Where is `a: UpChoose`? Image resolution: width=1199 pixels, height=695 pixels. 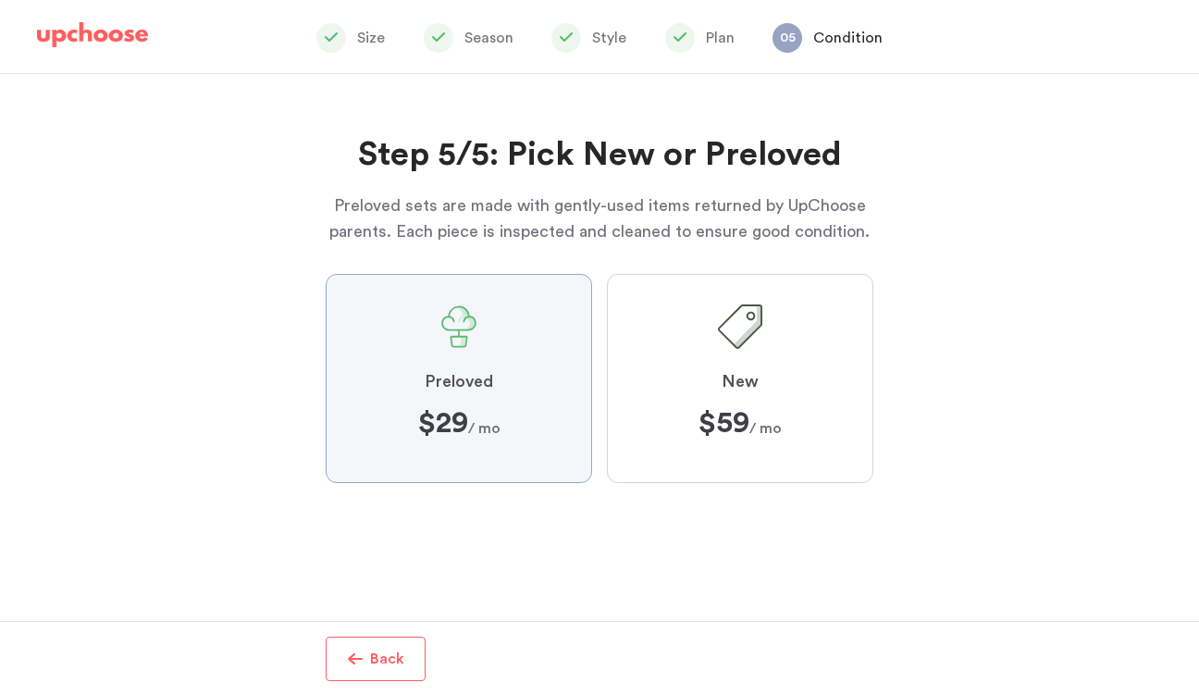
a: UpChoose is located at coordinates (93, 39).